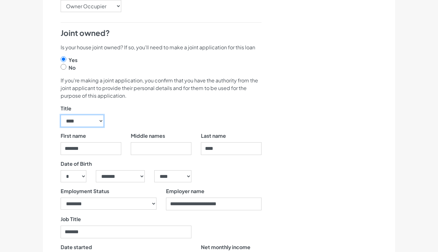 The width and height of the screenshot is (438, 252). Describe the element at coordinates (226, 247) in the screenshot. I see `label: Net monthly income` at that location.